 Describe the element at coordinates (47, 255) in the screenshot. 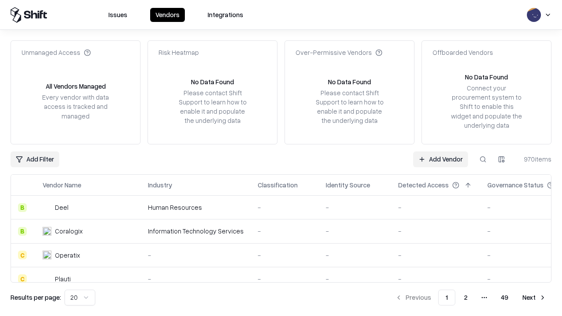

I see `img: Operatix` at that location.